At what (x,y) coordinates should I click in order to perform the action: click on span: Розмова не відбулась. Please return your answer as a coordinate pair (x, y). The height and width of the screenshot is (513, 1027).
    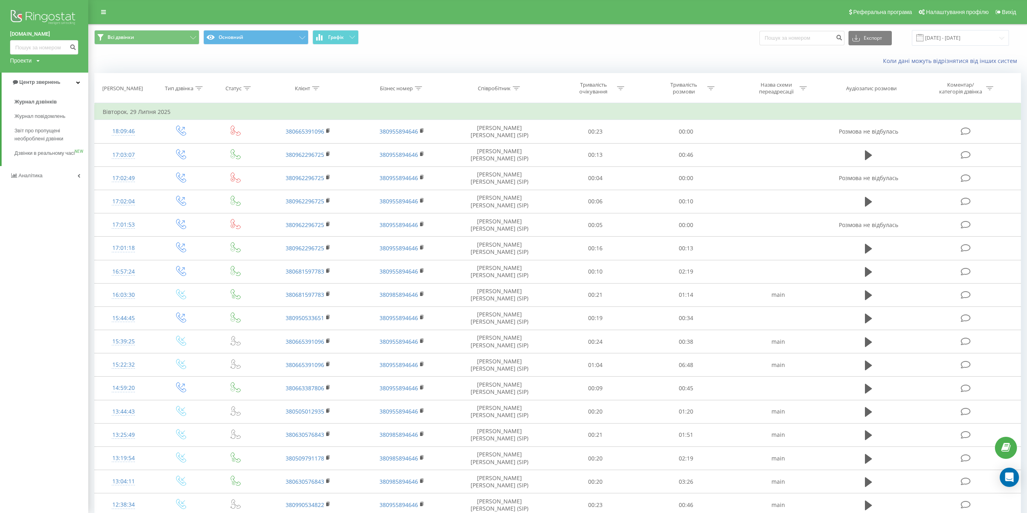
    Looking at the image, I should click on (869, 225).